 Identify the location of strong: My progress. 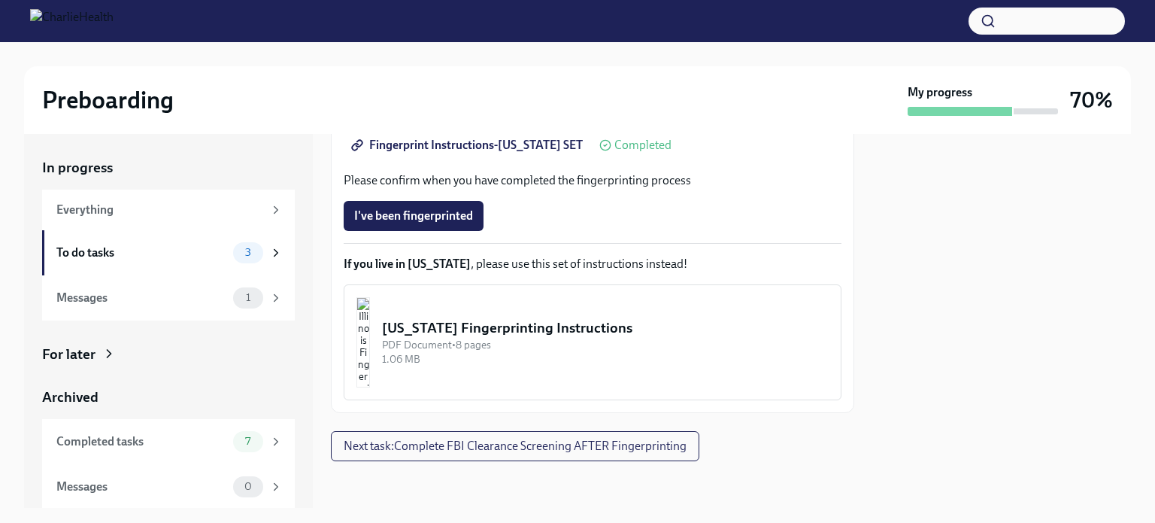
(940, 93).